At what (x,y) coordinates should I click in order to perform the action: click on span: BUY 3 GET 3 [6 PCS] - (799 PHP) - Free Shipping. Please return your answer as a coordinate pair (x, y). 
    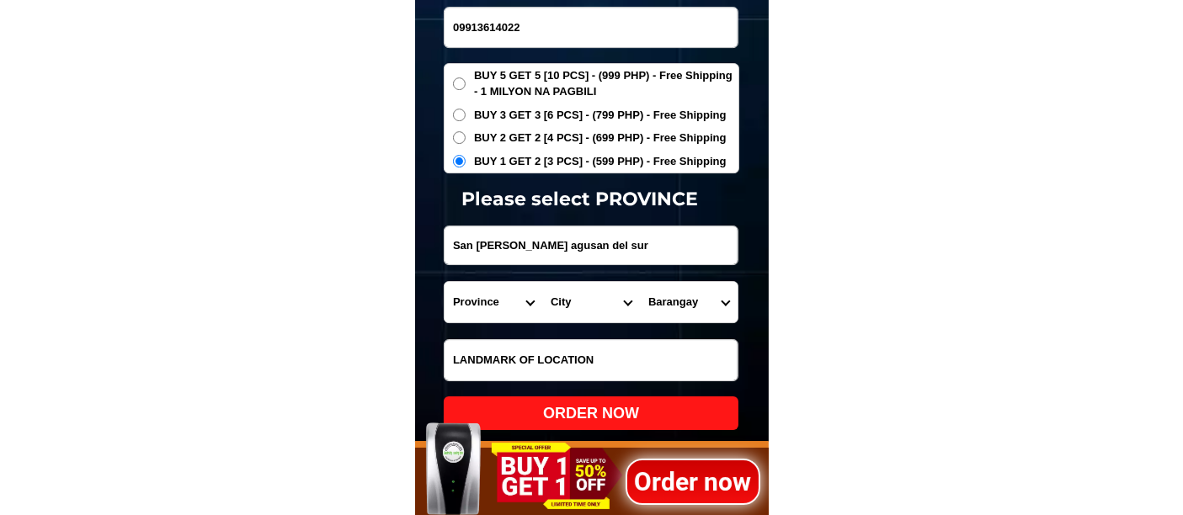
    Looking at the image, I should click on (600, 115).